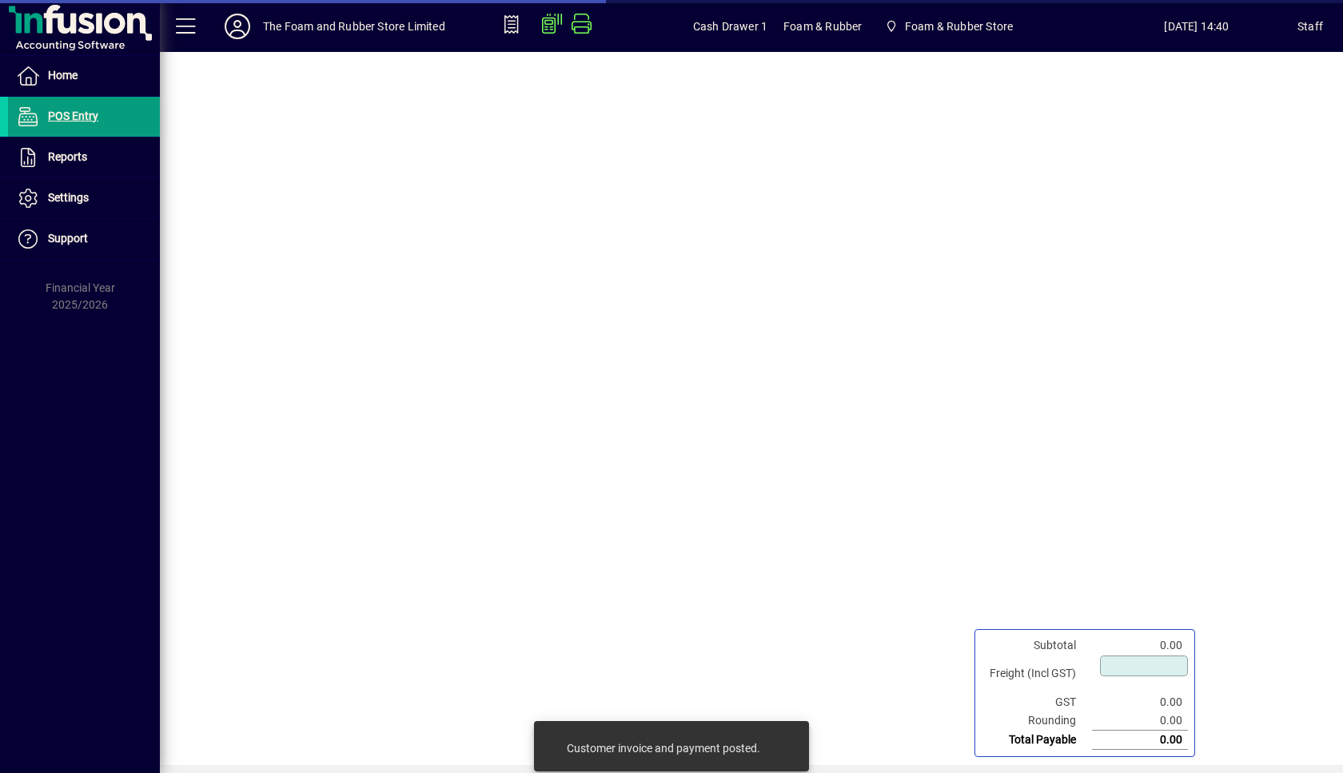 The width and height of the screenshot is (1343, 773). I want to click on td: GST, so click(1037, 702).